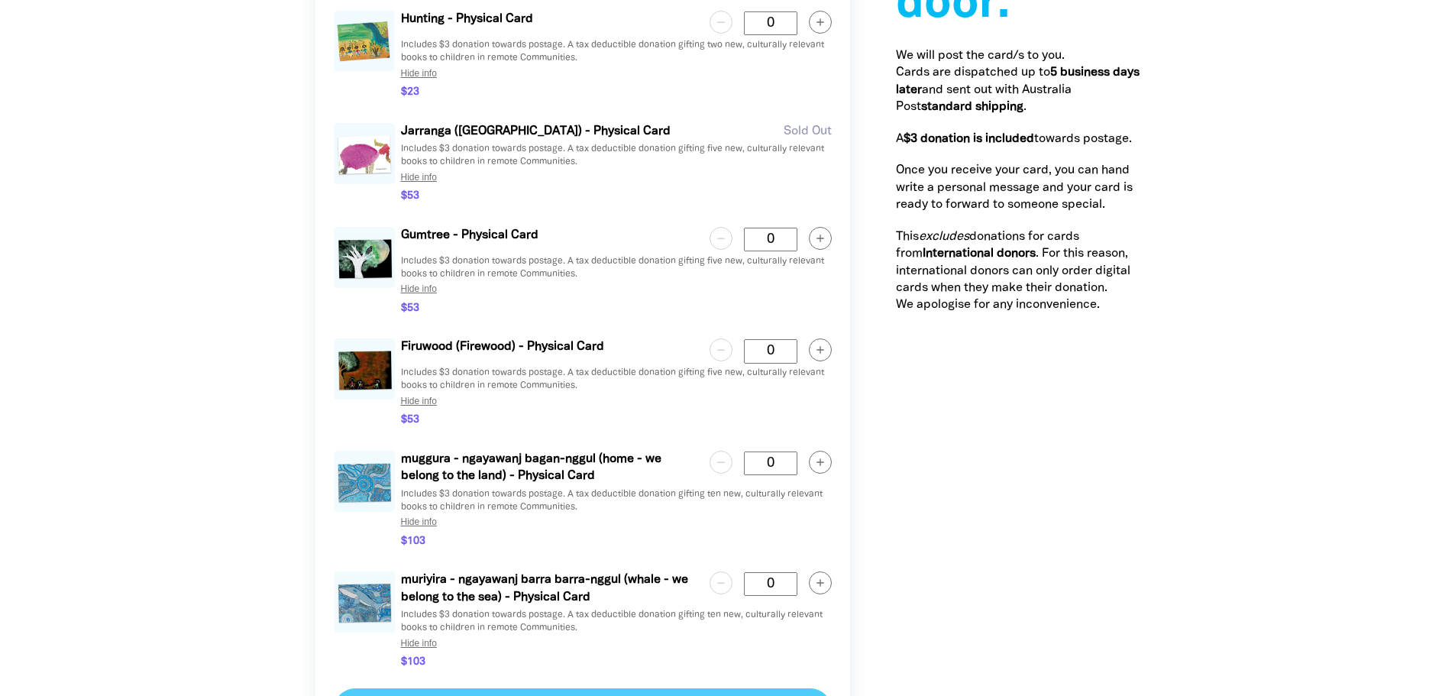 The height and width of the screenshot is (696, 1455). Describe the element at coordinates (1018, 139) in the screenshot. I see `p: A towards postage.` at that location.